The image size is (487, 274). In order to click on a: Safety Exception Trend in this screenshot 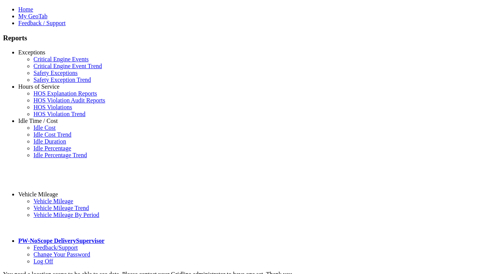, I will do `click(62, 80)`.